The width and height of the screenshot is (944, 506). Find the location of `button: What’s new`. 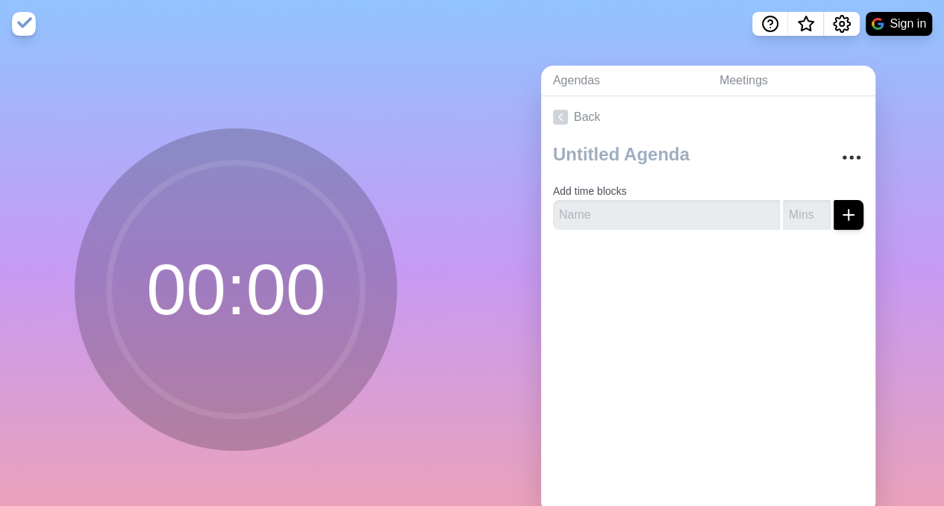

button: What’s new is located at coordinates (806, 24).